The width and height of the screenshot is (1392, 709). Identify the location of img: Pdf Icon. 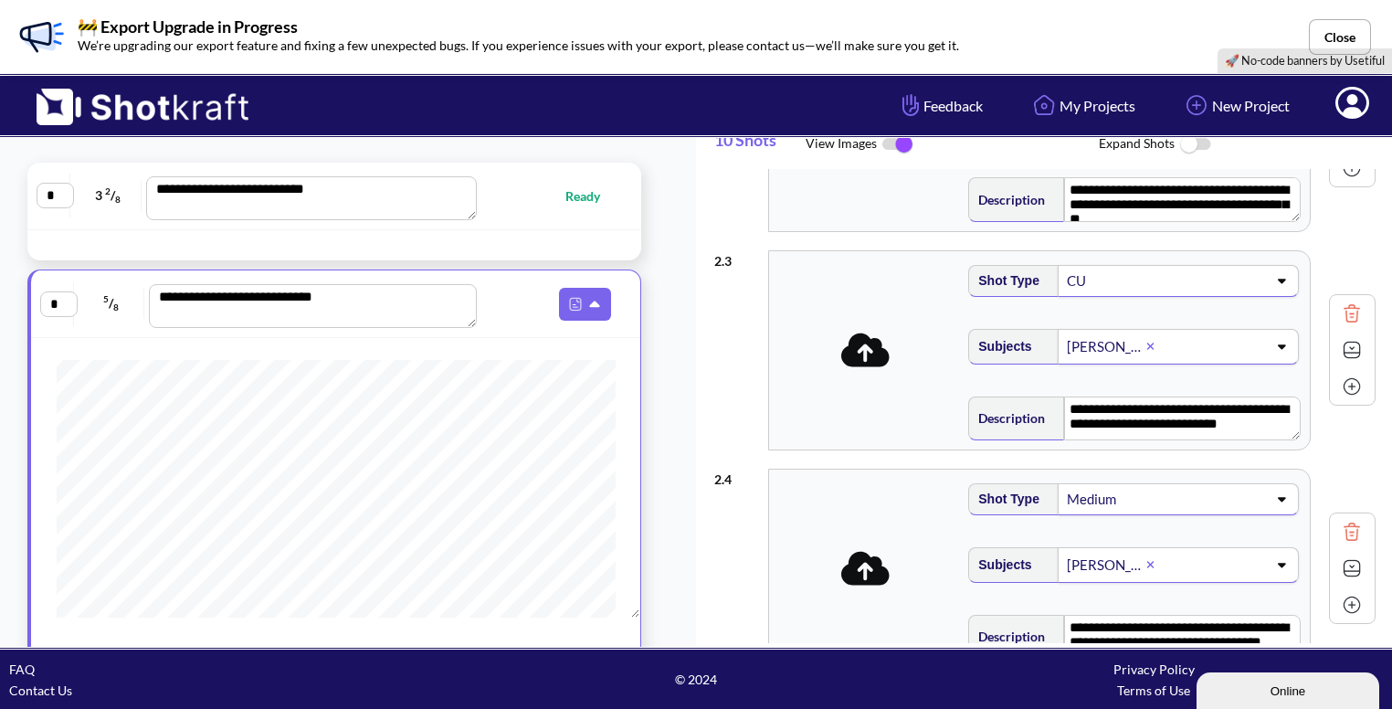
(575, 304).